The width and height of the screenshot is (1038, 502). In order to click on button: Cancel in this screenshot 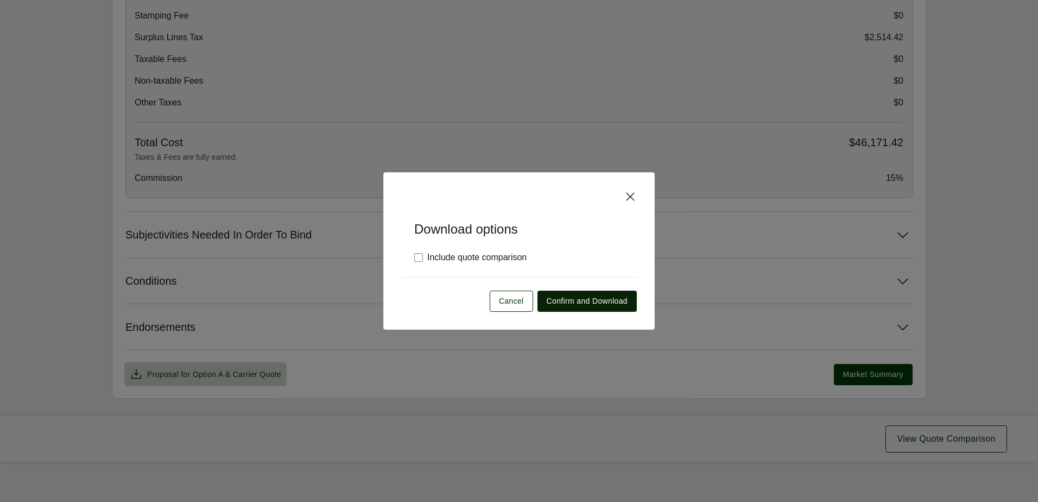, I will do `click(512, 301)`.